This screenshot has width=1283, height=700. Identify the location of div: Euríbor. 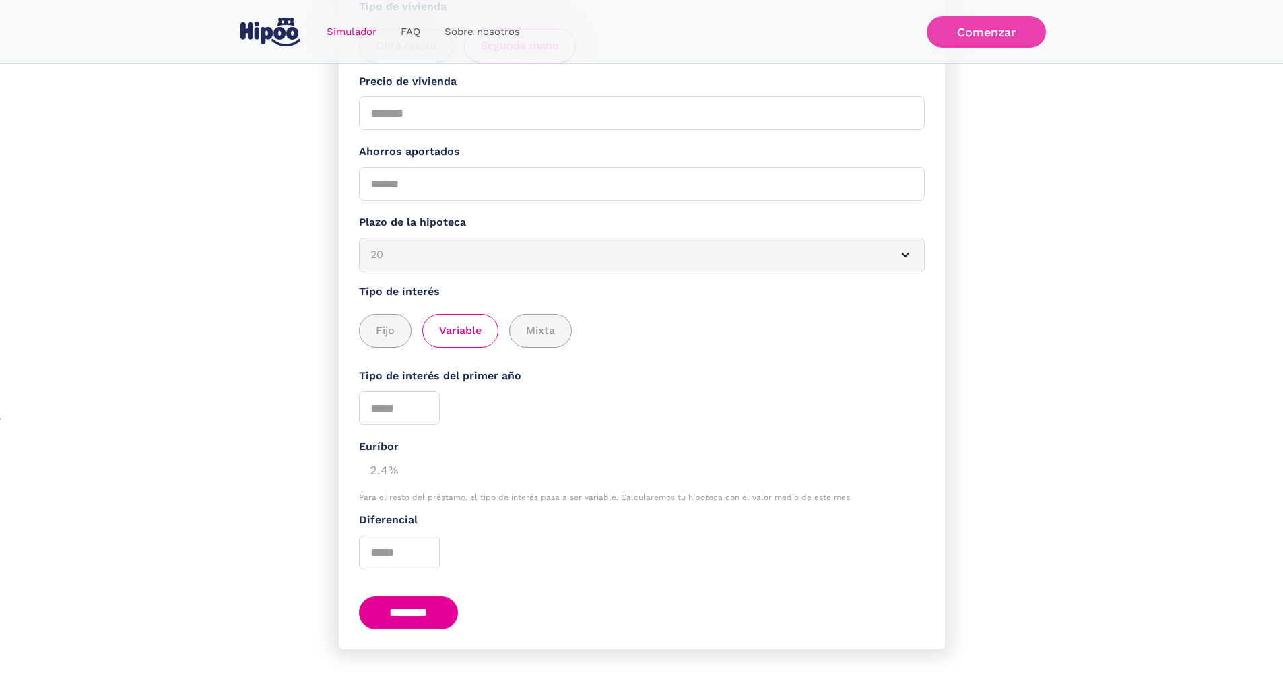
(642, 447).